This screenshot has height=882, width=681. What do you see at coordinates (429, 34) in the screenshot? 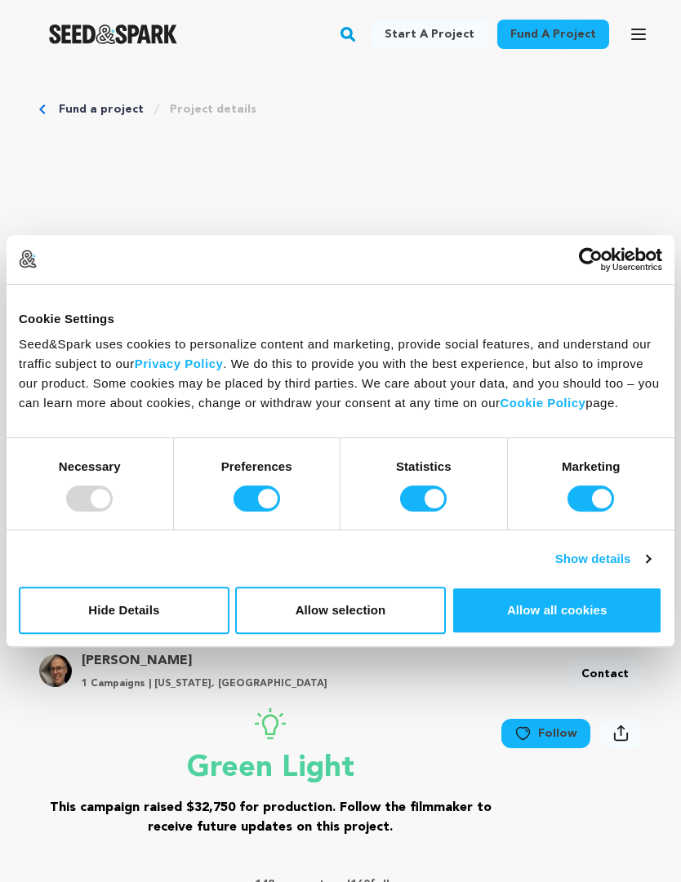
I see `a: Start a project` at bounding box center [429, 34].